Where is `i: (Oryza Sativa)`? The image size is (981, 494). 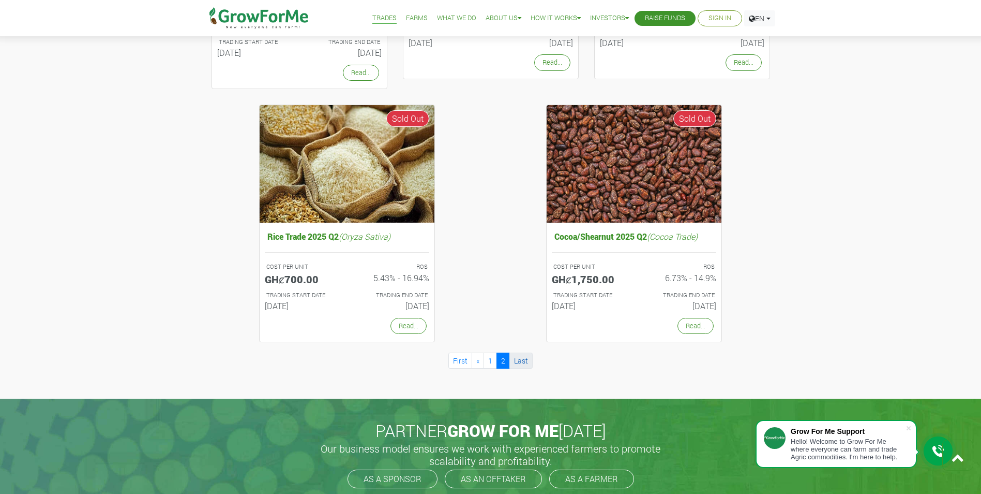
i: (Oryza Sativa) is located at coordinates (365, 236).